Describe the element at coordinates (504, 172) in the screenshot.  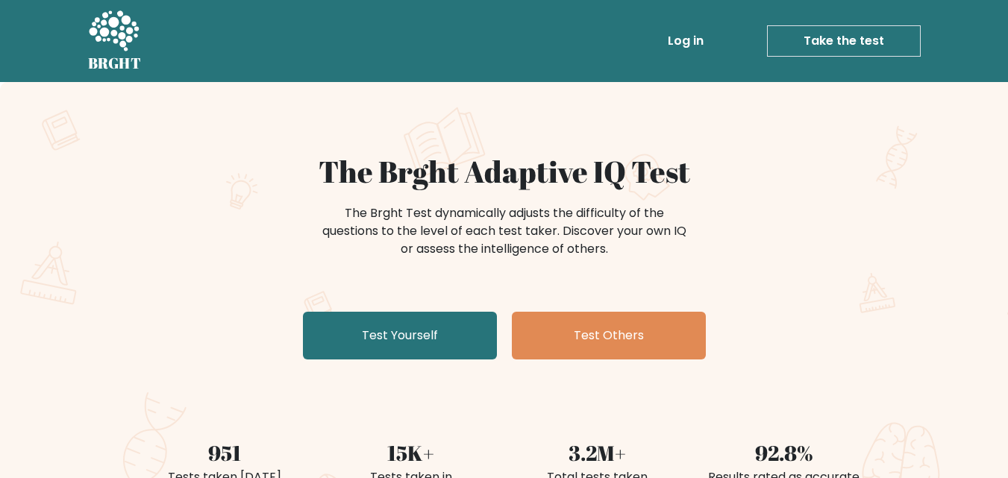
I see `h1: The Brght Adaptive IQ Test` at that location.